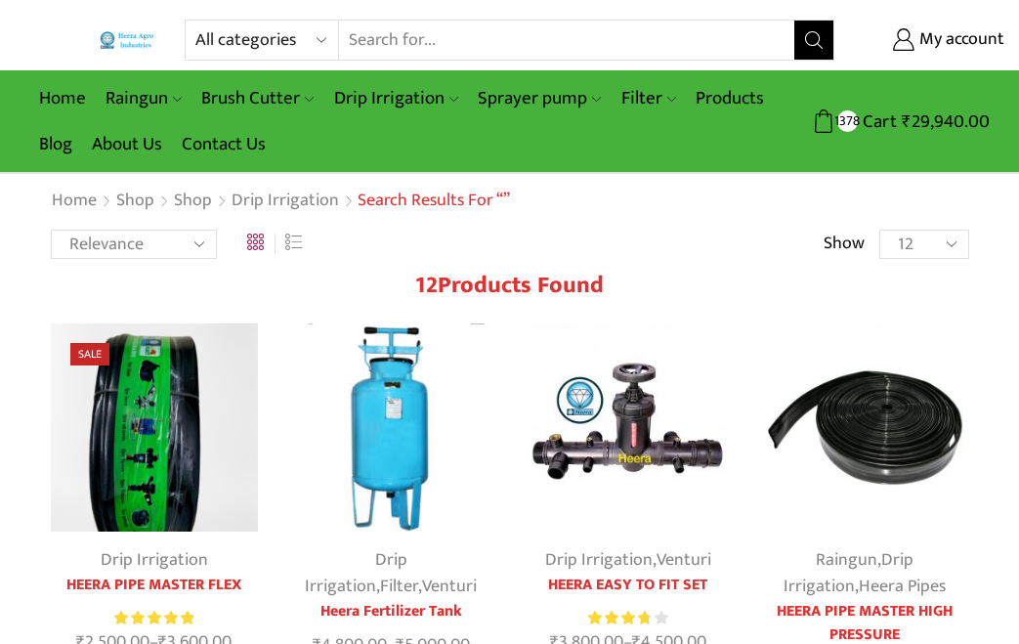 This screenshot has height=644, width=1019. Describe the element at coordinates (224, 144) in the screenshot. I see `a: Contact Us` at that location.